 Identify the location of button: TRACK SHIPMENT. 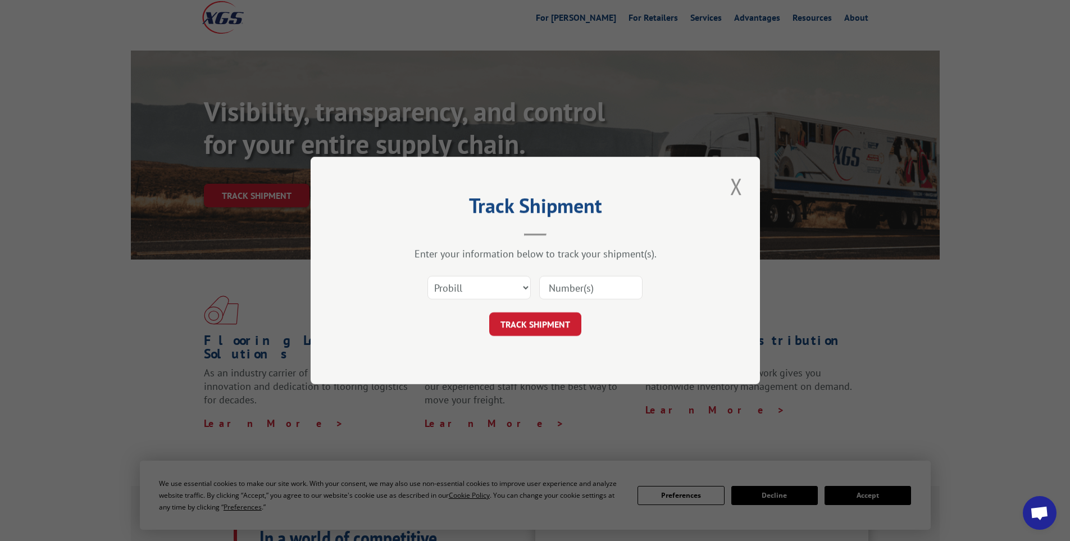
(535, 324).